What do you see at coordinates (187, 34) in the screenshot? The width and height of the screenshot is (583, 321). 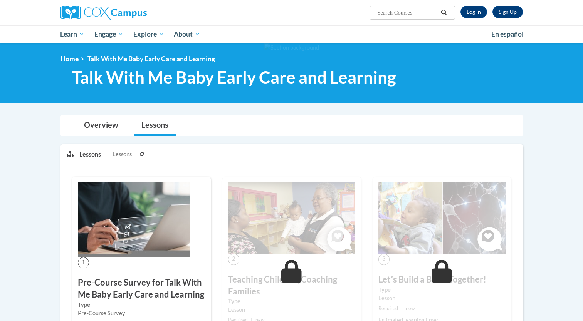 I see `a: About` at bounding box center [187, 34].